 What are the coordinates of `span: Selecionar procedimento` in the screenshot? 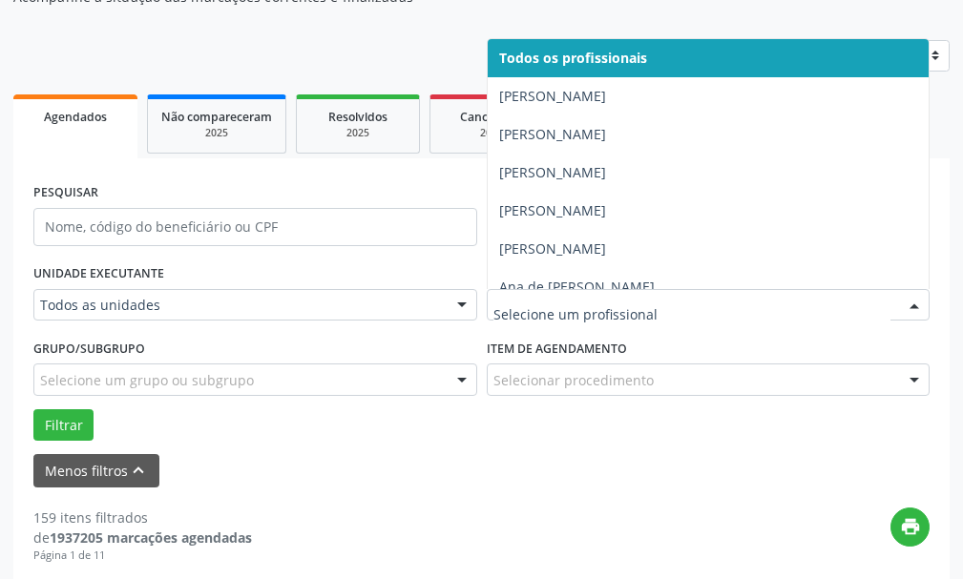 It's located at (574, 380).